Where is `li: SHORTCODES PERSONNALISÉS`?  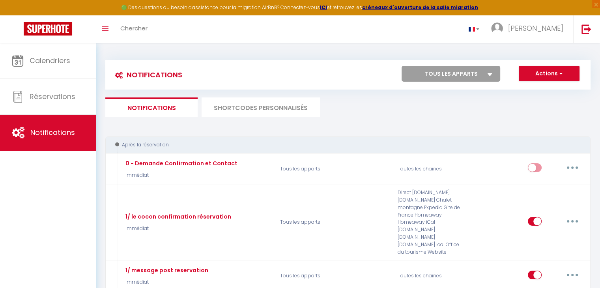
li: SHORTCODES PERSONNALISÉS is located at coordinates (261, 107).